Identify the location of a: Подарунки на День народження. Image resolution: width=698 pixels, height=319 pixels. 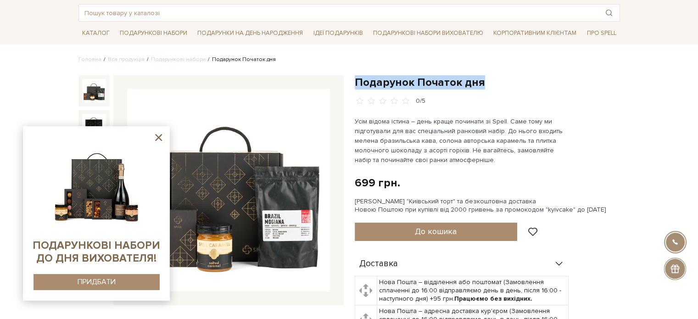
(250, 33).